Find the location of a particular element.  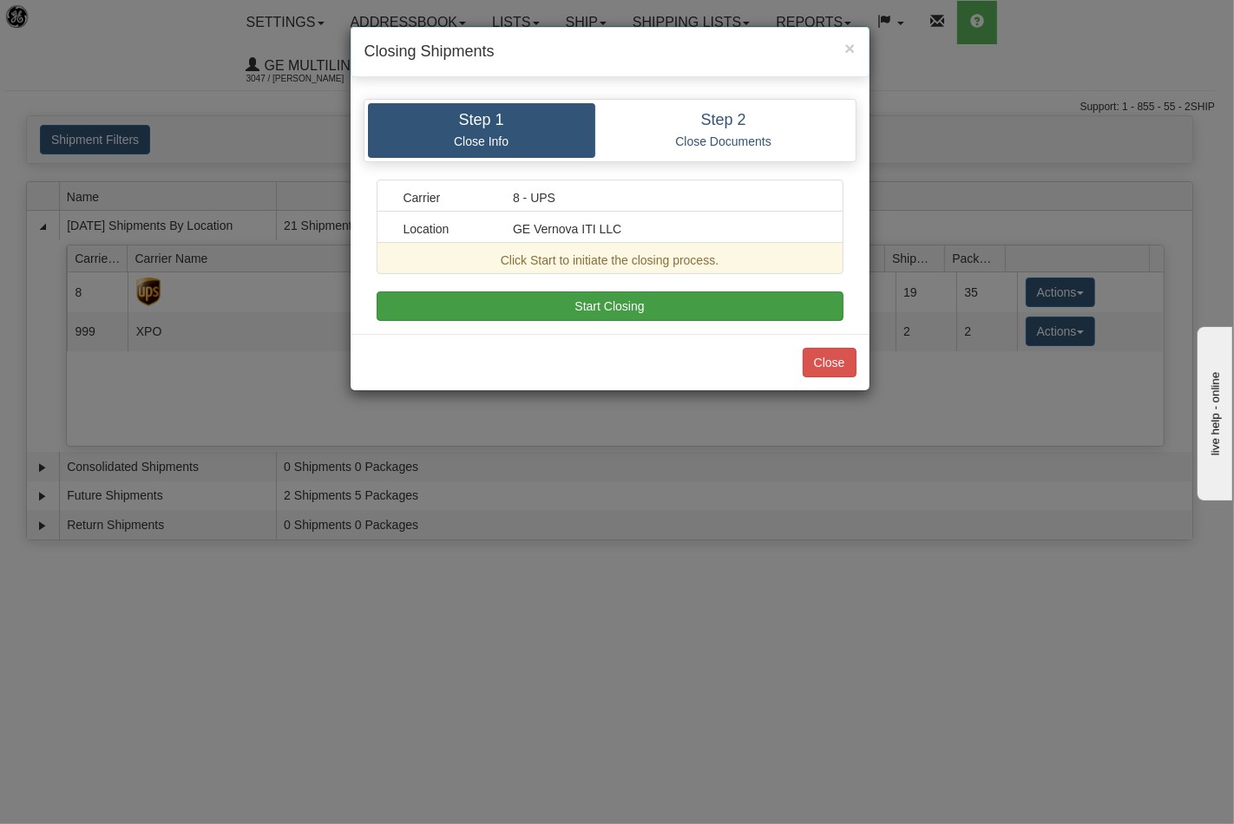

p: Close Documents is located at coordinates (724, 141).